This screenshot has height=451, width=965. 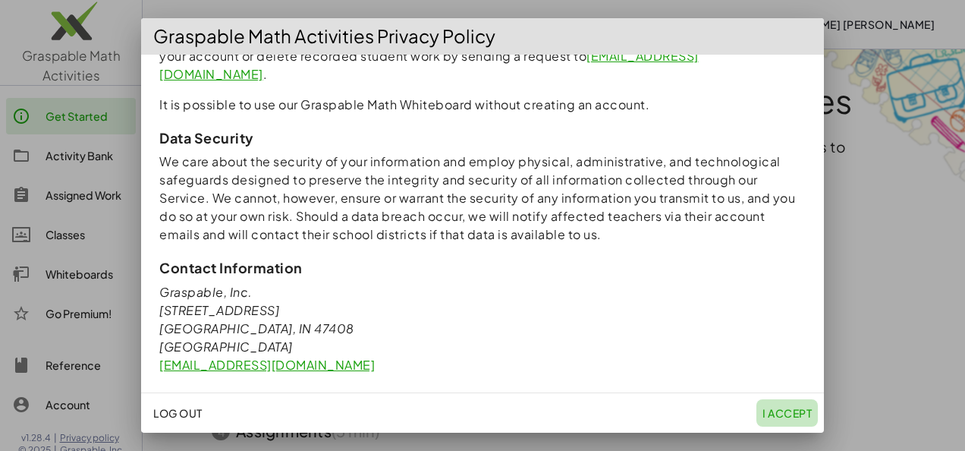 What do you see at coordinates (483, 267) in the screenshot?
I see `h3: Contact Information` at bounding box center [483, 267].